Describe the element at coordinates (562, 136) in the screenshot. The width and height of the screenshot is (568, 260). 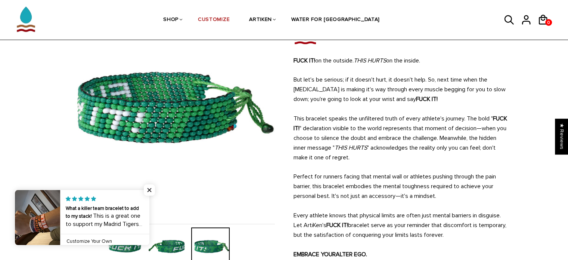
I see `div: Click to open Judge.me floating reviews tab` at that location.